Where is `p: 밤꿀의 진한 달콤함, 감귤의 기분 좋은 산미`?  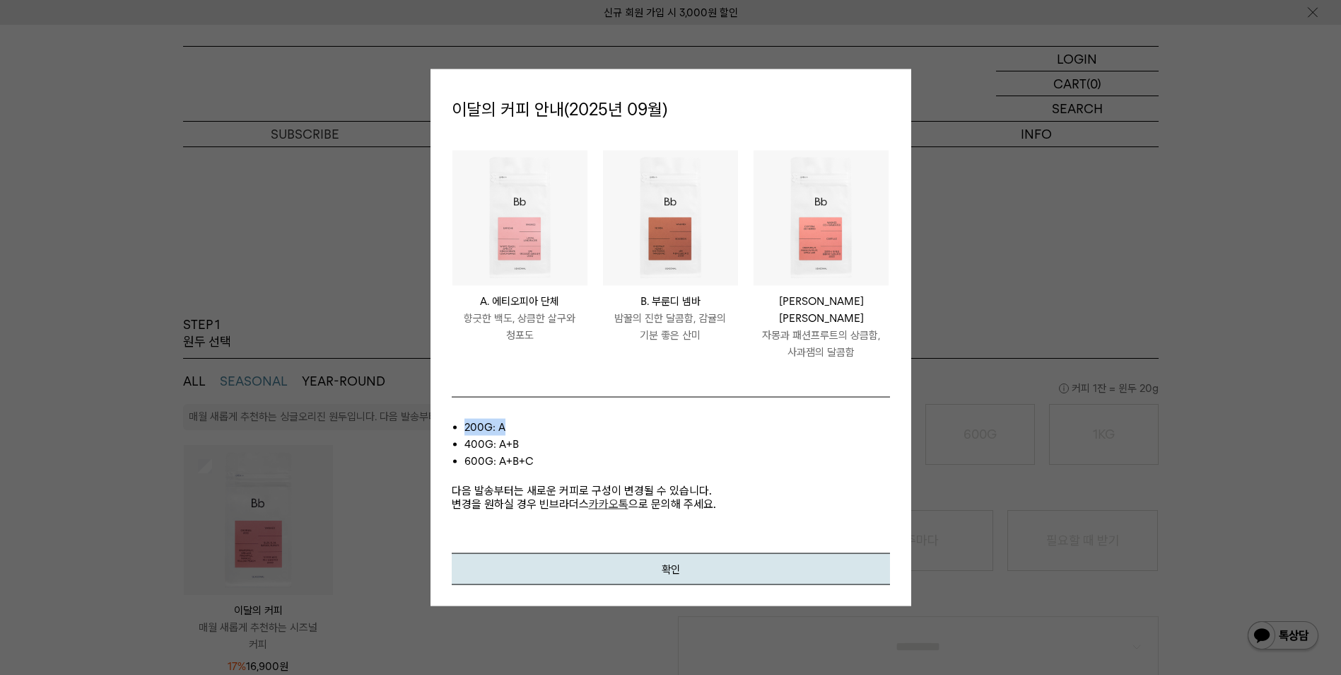 p: 밤꿀의 진한 달콤함, 감귤의 기분 좋은 산미 is located at coordinates (670, 326).